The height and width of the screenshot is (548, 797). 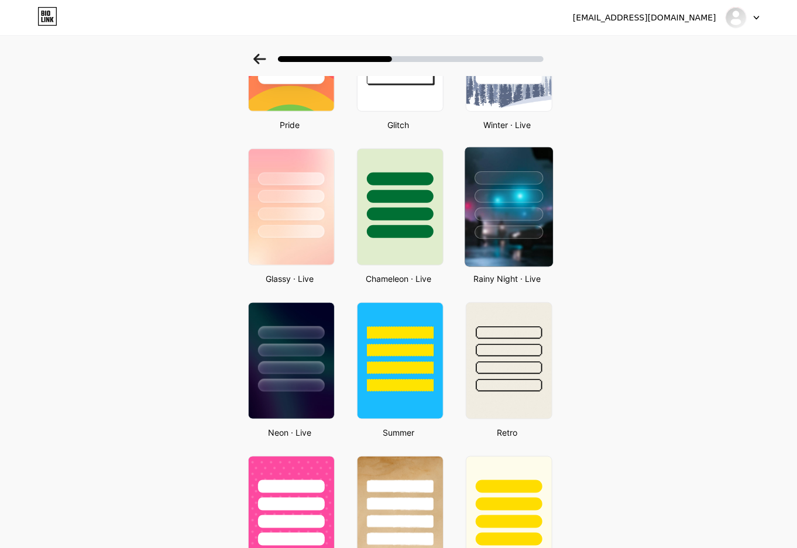 I want to click on div: Chameleon · Live, so click(x=398, y=279).